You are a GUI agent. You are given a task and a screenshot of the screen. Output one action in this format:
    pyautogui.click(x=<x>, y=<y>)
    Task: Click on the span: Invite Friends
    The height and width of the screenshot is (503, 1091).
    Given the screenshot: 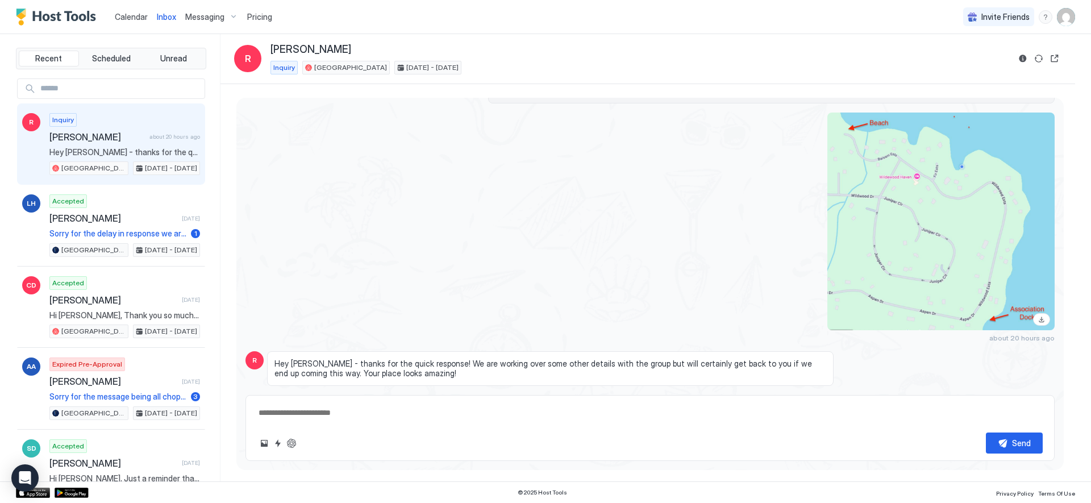 What is the action you would take?
    pyautogui.click(x=1005, y=17)
    